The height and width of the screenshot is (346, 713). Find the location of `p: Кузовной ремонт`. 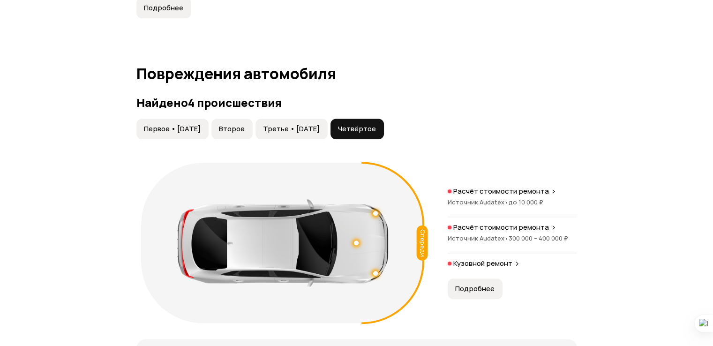

p: Кузовной ремонт is located at coordinates (483, 264).